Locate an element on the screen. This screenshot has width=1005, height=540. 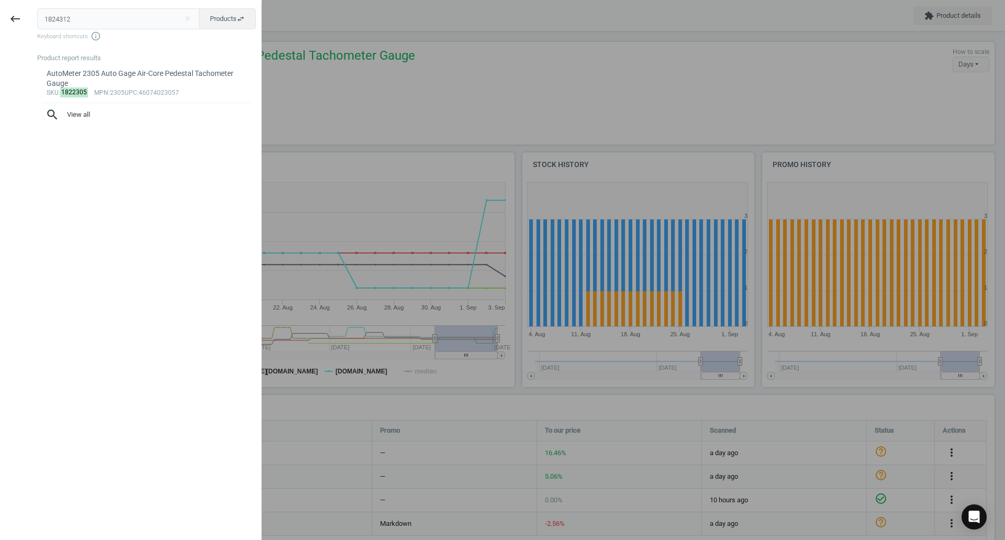
div: Product report results is located at coordinates (149, 58).